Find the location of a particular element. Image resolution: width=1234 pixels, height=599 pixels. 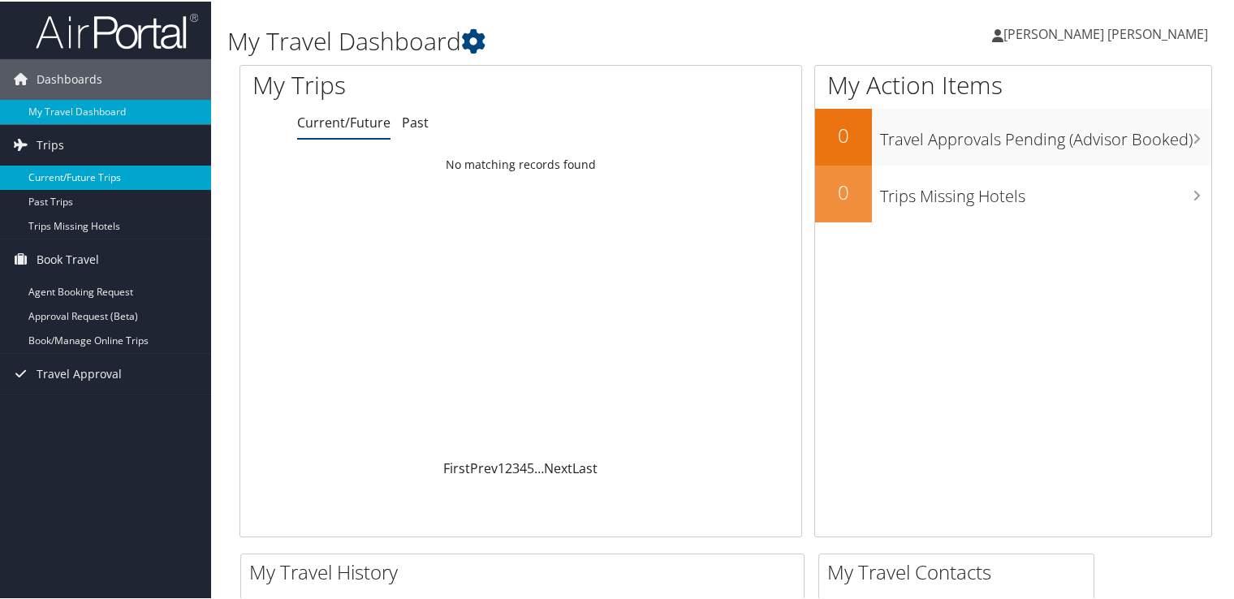

h3: Trips Missing Hotels is located at coordinates (1045, 191).